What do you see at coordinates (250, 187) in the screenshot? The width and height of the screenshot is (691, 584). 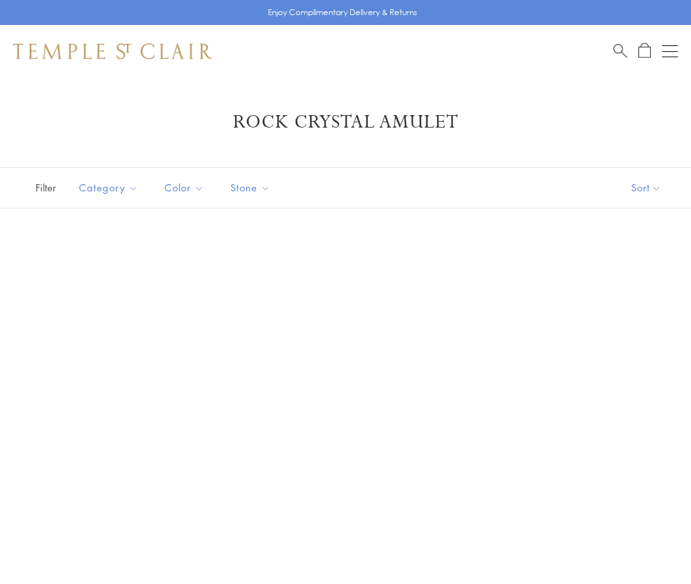 I see `button: Stone` at bounding box center [250, 187].